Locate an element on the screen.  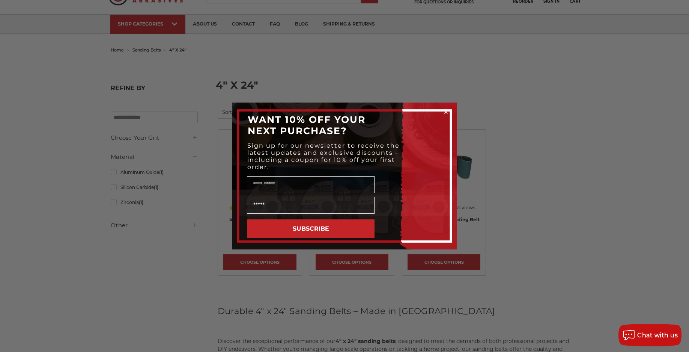
button: Chat with us is located at coordinates (650, 335).